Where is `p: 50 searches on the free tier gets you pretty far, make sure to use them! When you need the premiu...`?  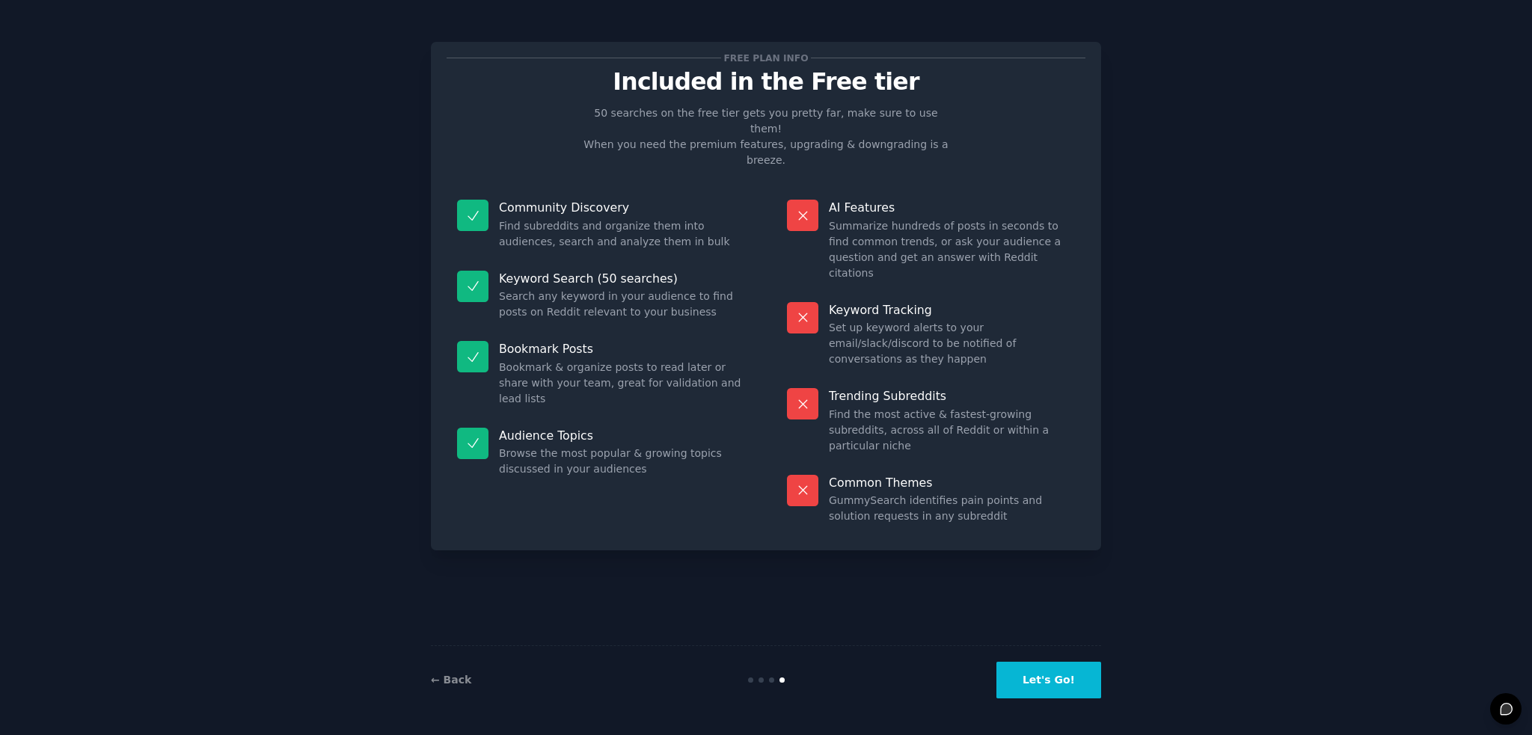 p: 50 searches on the free tier gets you pretty far, make sure to use them! When you need the premiu... is located at coordinates (766, 137).